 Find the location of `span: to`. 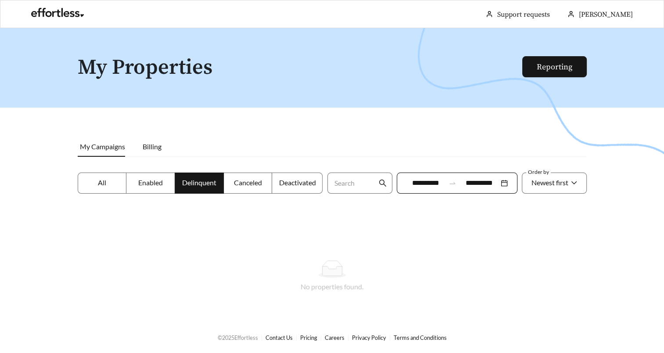

span: to is located at coordinates (452, 183).